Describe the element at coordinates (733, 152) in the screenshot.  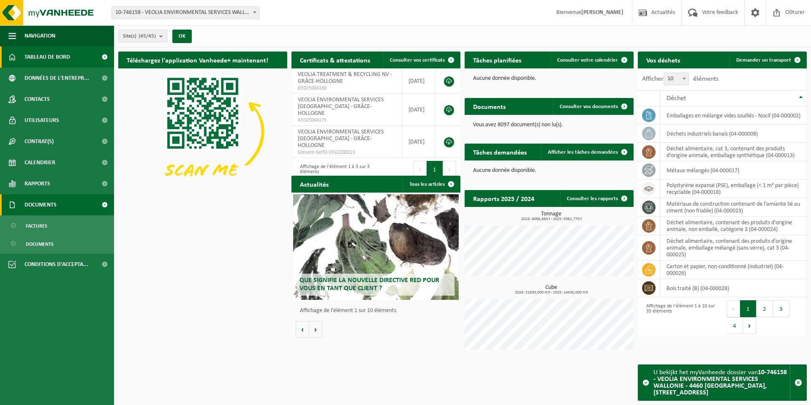
I see `td: déchet alimentaire, cat 3, contenant des produits d'origine animale, emballage synthétique (04-00...` at that location.